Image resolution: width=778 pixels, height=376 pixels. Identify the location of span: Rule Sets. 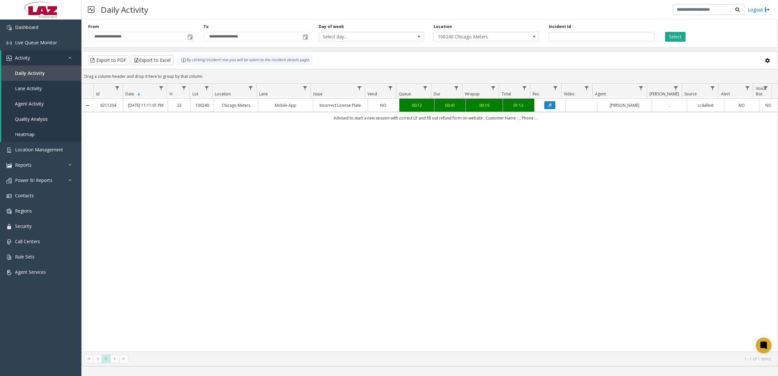
(25, 257).